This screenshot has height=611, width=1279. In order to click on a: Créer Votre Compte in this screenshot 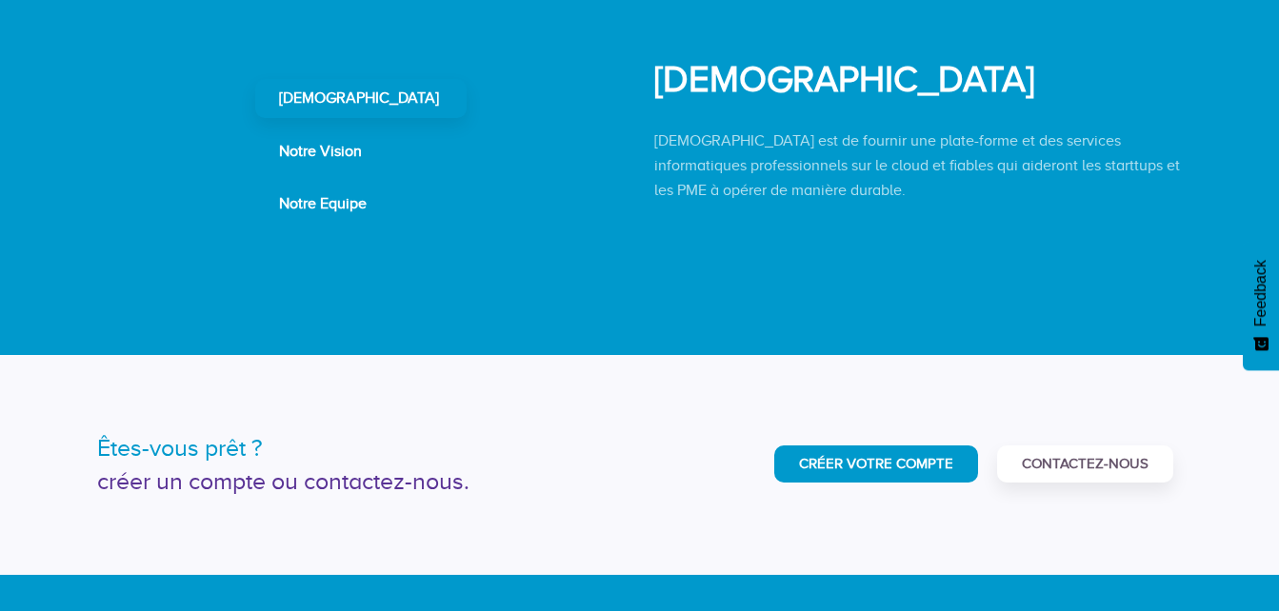, I will do `click(876, 464)`.